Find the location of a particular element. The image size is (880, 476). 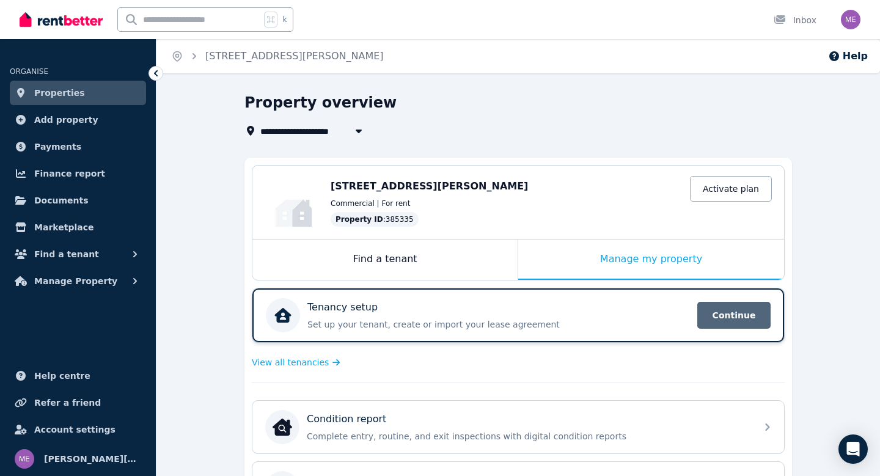

span: k is located at coordinates (284, 20).